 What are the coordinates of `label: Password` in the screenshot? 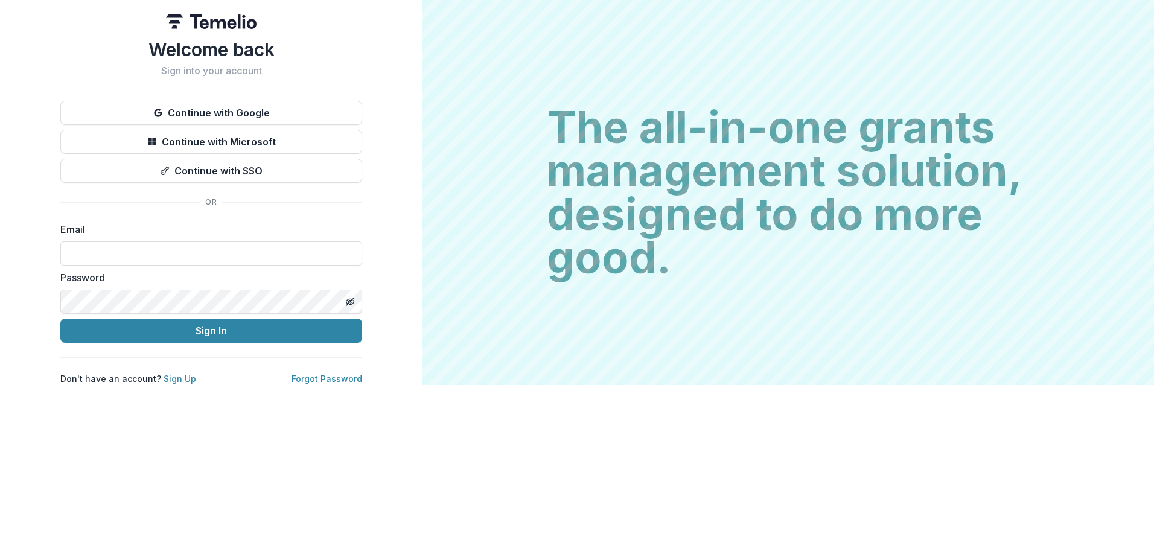 It's located at (208, 278).